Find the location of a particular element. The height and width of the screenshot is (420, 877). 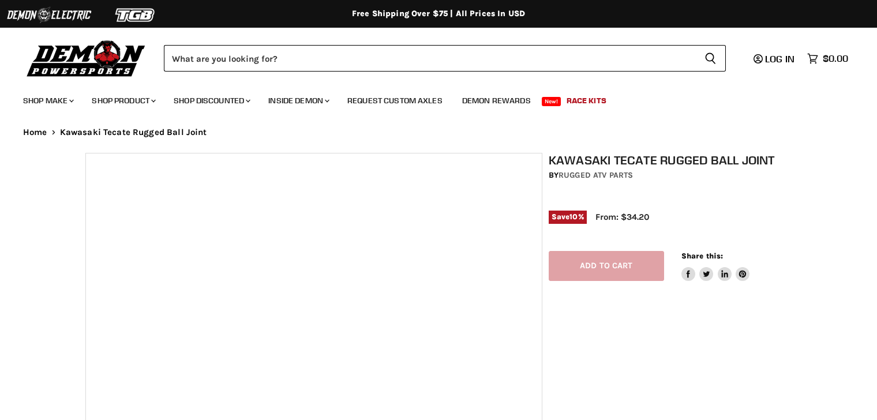

span: Save % is located at coordinates (568, 217).